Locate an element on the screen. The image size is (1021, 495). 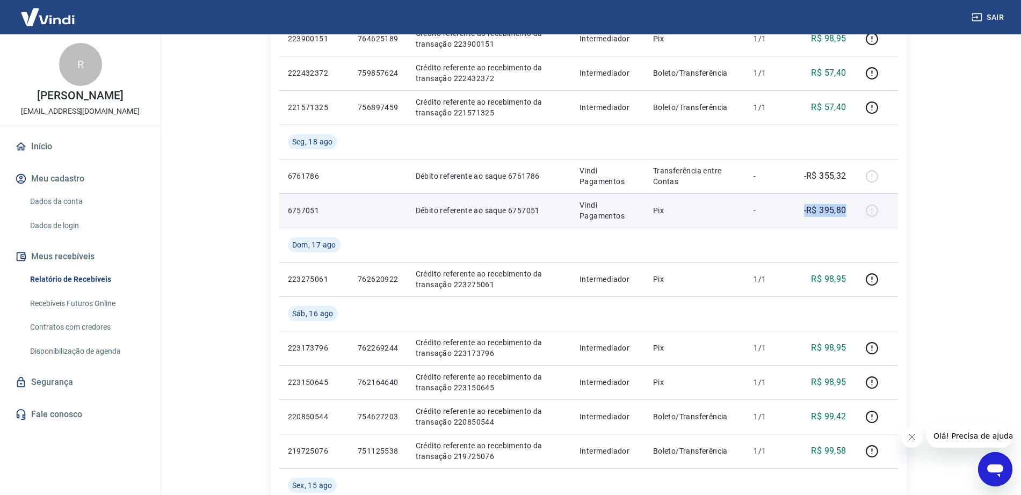
p: Débito referente ao saque 6761786 is located at coordinates (489, 176).